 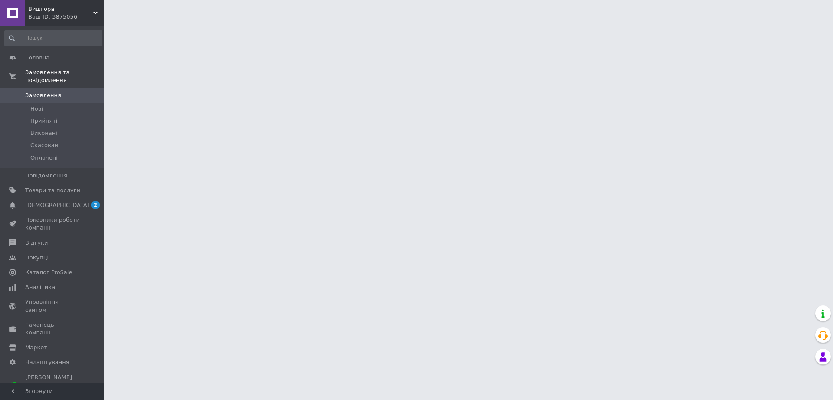 What do you see at coordinates (36, 109) in the screenshot?
I see `span: Нові` at bounding box center [36, 109].